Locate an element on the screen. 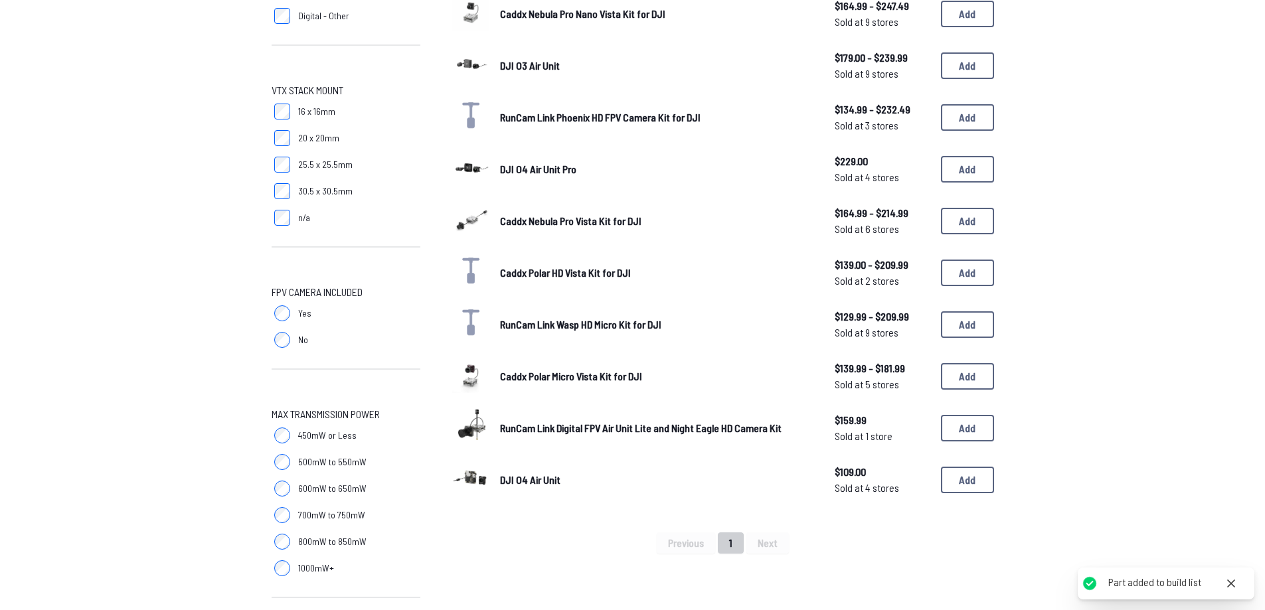 This screenshot has width=1265, height=610. span: Caddx Polar Micro Vista Kit for DJI is located at coordinates (571, 376).